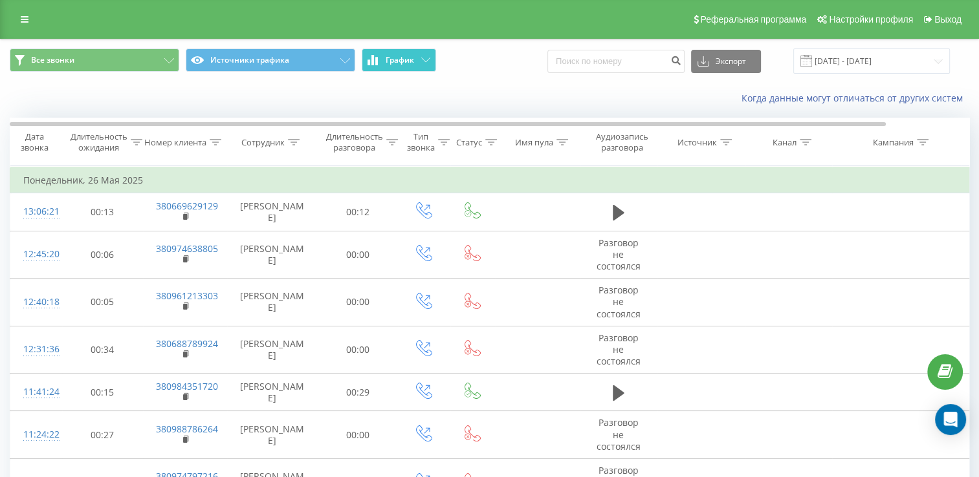 This screenshot has width=979, height=477. What do you see at coordinates (270, 60) in the screenshot?
I see `button: Источники трафика` at bounding box center [270, 60].